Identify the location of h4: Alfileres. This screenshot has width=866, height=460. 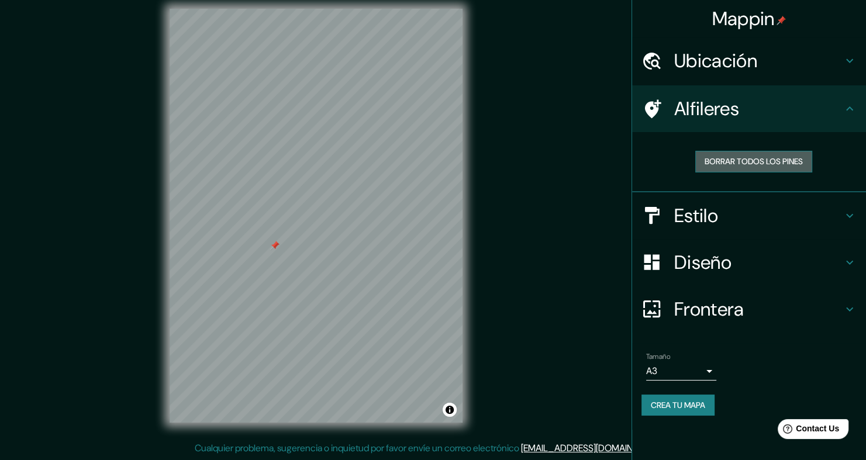
(759, 109).